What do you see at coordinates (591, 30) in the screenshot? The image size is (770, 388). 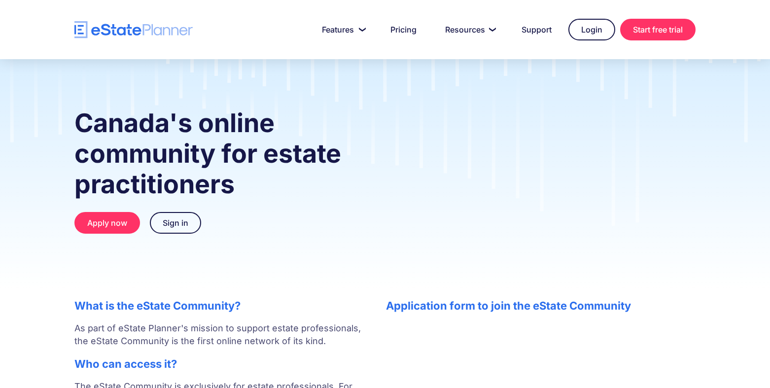 I see `a: Login` at bounding box center [591, 30].